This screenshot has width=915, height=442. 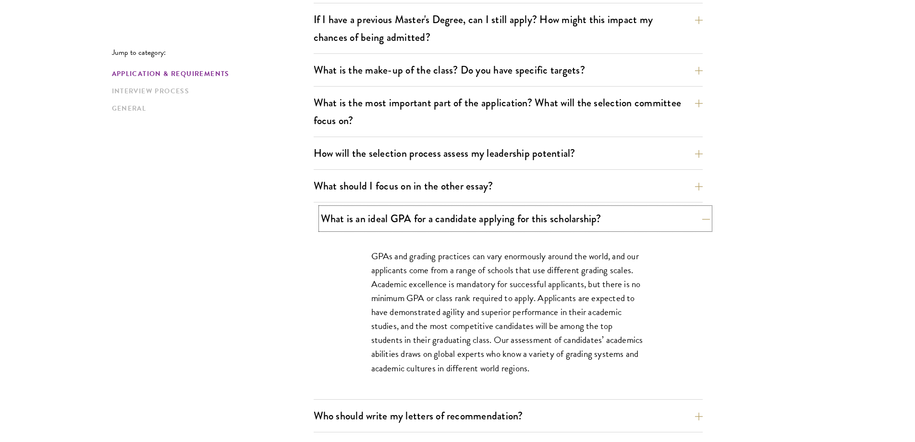 What do you see at coordinates (508, 111) in the screenshot?
I see `button: What is the most important part of the application? What will the selection committee focus on?` at bounding box center [508, 111].